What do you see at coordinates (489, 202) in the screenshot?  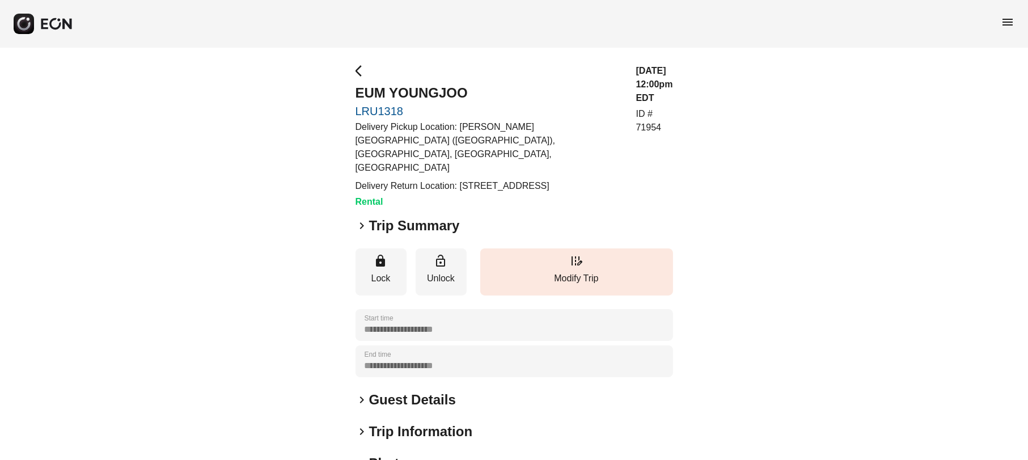 I see `h3: Rental` at bounding box center [489, 202].